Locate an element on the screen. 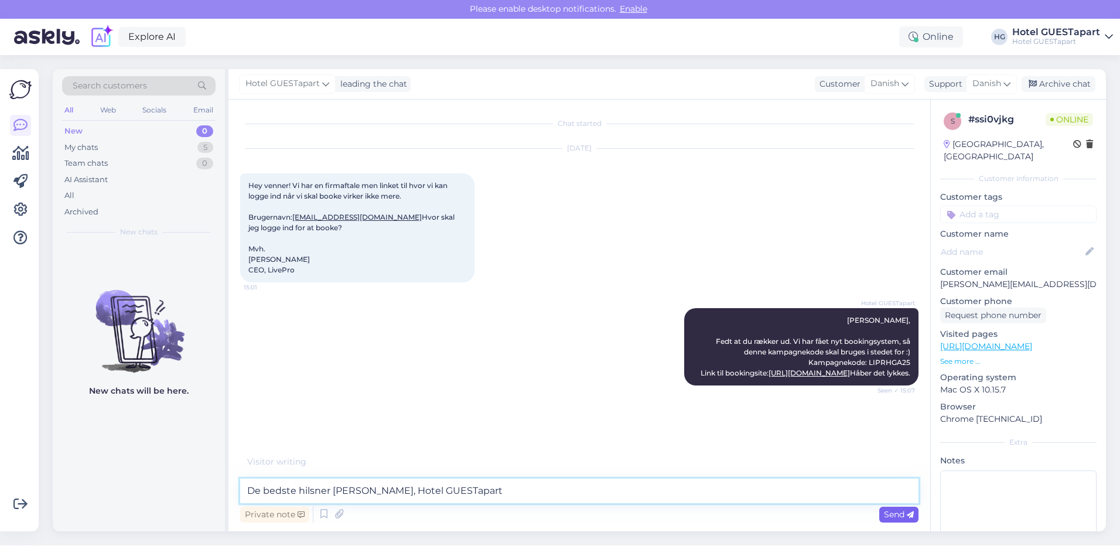 The height and width of the screenshot is (546, 1120). div: New is located at coordinates (73, 131).